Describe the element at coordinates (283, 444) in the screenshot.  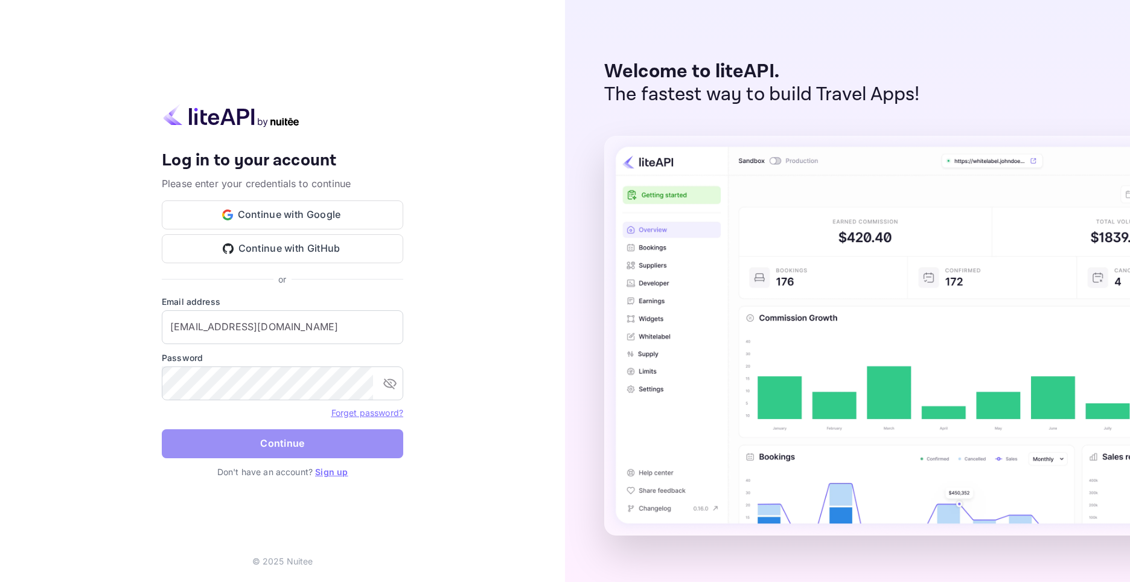
I see `button: Continue` at that location.